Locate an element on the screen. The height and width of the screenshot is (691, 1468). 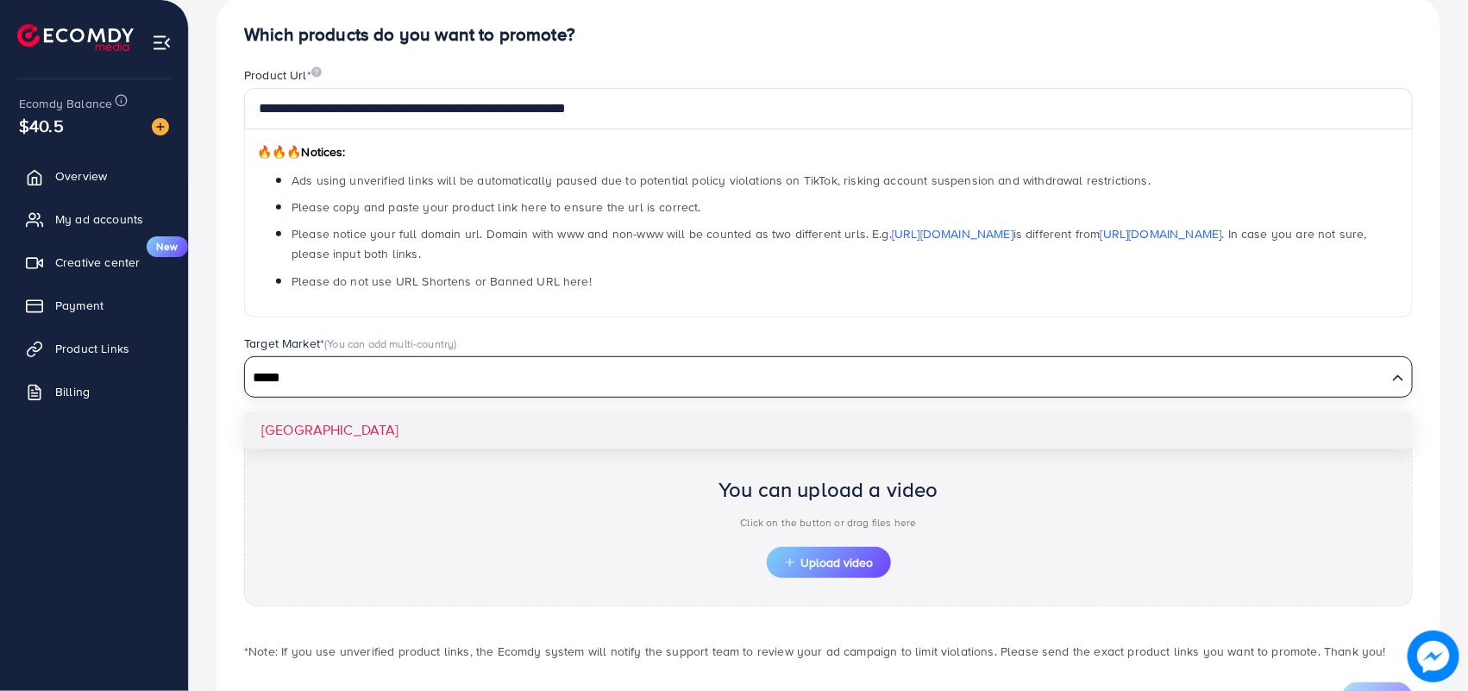
span: (You can add multi-country) is located at coordinates (390, 343).